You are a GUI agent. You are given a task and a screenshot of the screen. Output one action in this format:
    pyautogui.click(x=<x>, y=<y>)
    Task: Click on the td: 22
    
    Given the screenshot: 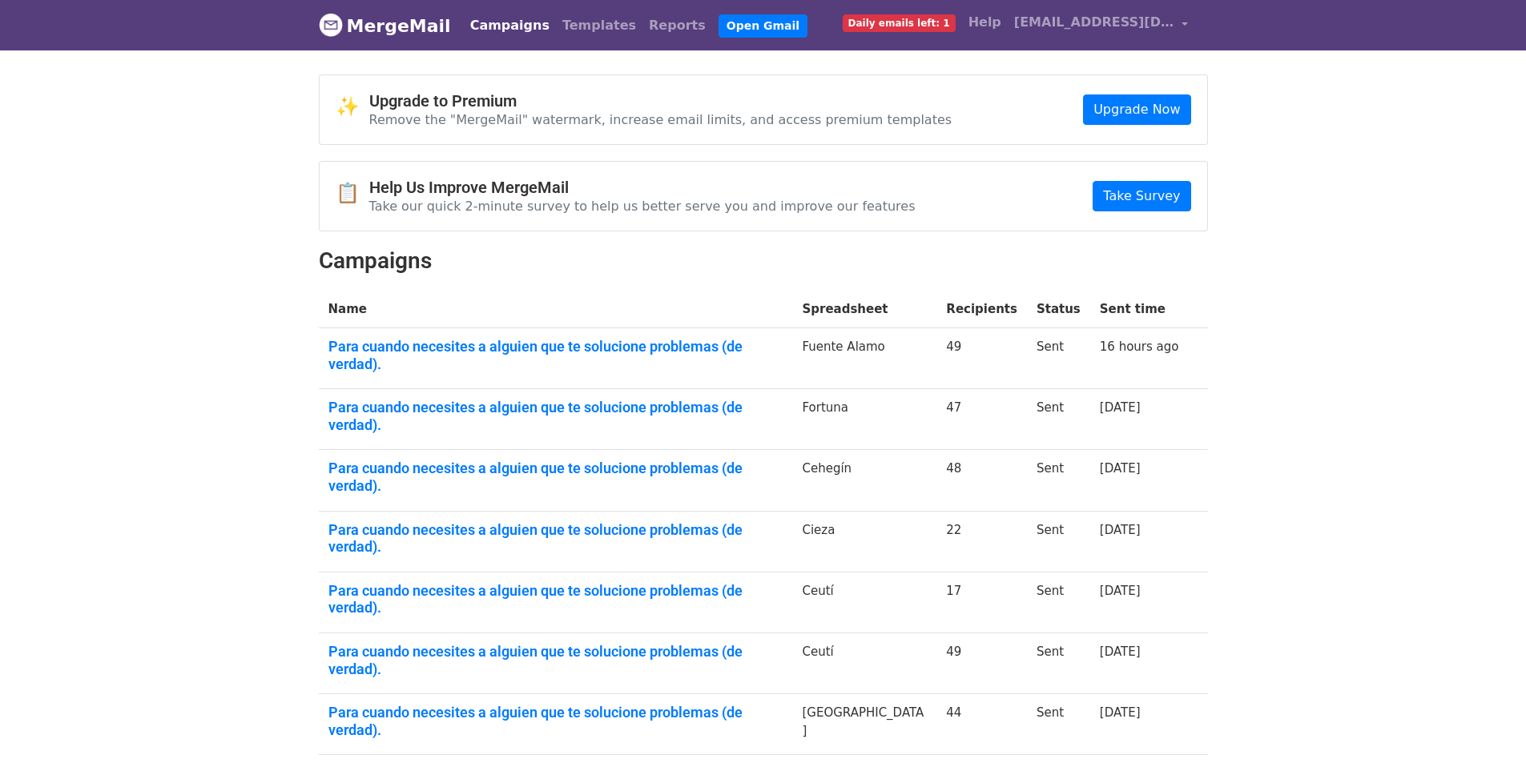 What is the action you would take?
    pyautogui.click(x=981, y=541)
    